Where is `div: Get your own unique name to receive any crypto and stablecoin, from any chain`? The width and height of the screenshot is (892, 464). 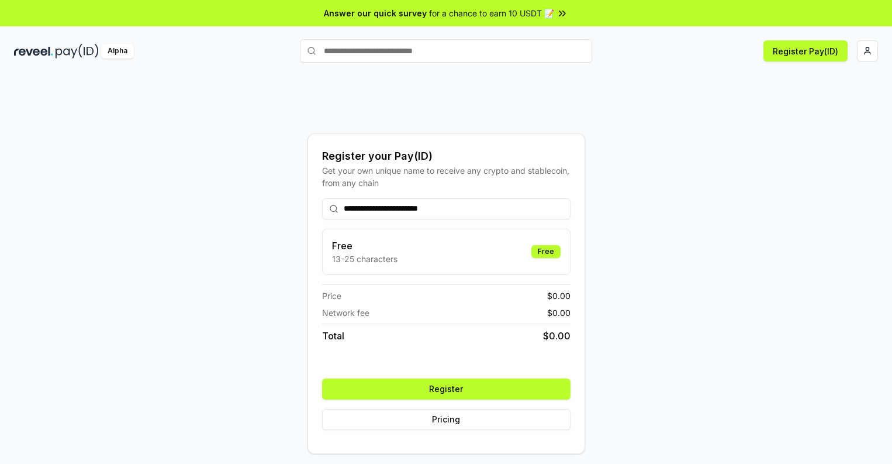 div: Get your own unique name to receive any crypto and stablecoin, from any chain is located at coordinates (446, 177).